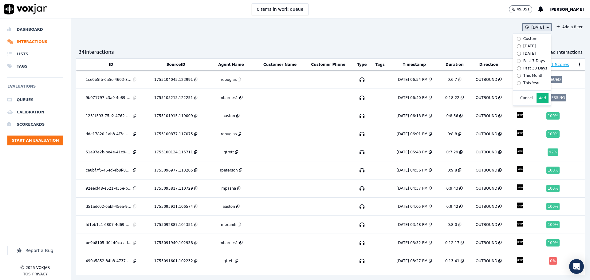 This screenshot has width=590, height=280. Describe the element at coordinates (523, 9) in the screenshot. I see `p: 49,051` at that location.